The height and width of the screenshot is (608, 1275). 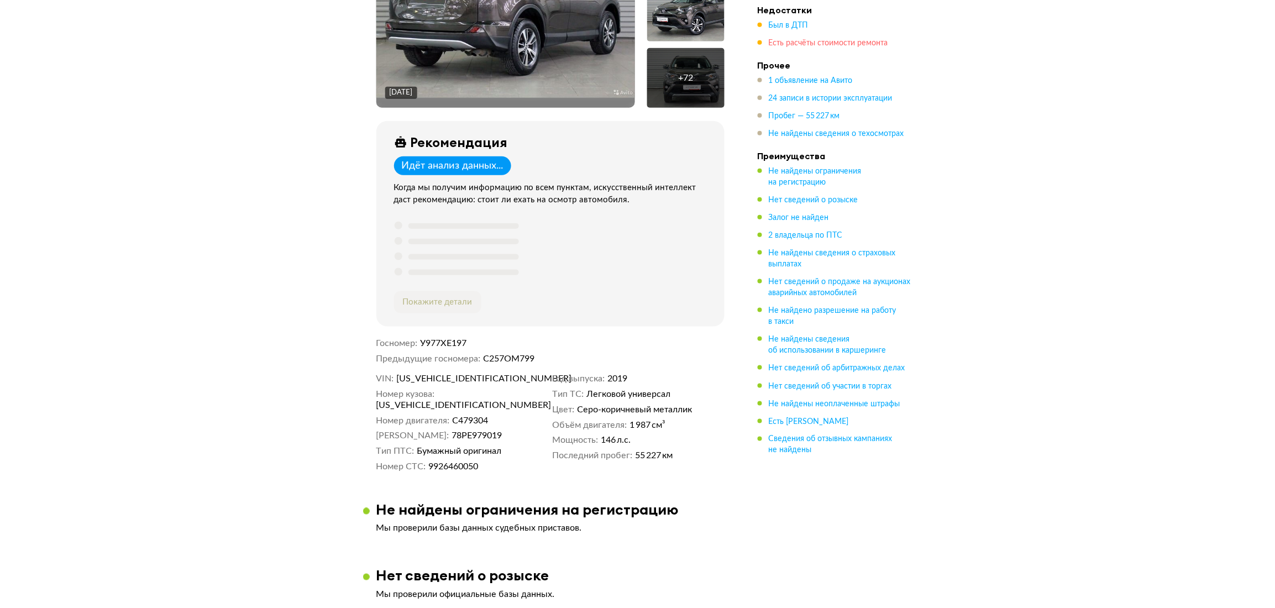 I want to click on span: Залог не найден, so click(x=799, y=218).